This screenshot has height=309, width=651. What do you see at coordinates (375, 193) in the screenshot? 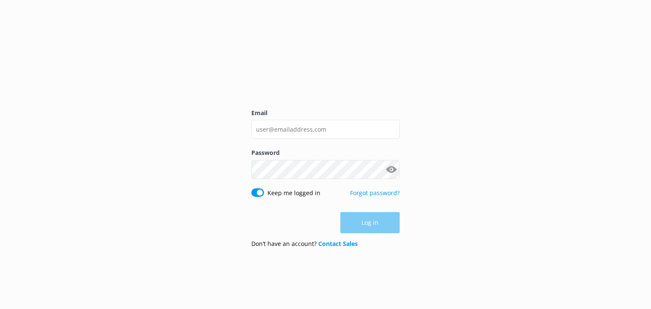
I see `a: Forgot password?` at bounding box center [375, 193].